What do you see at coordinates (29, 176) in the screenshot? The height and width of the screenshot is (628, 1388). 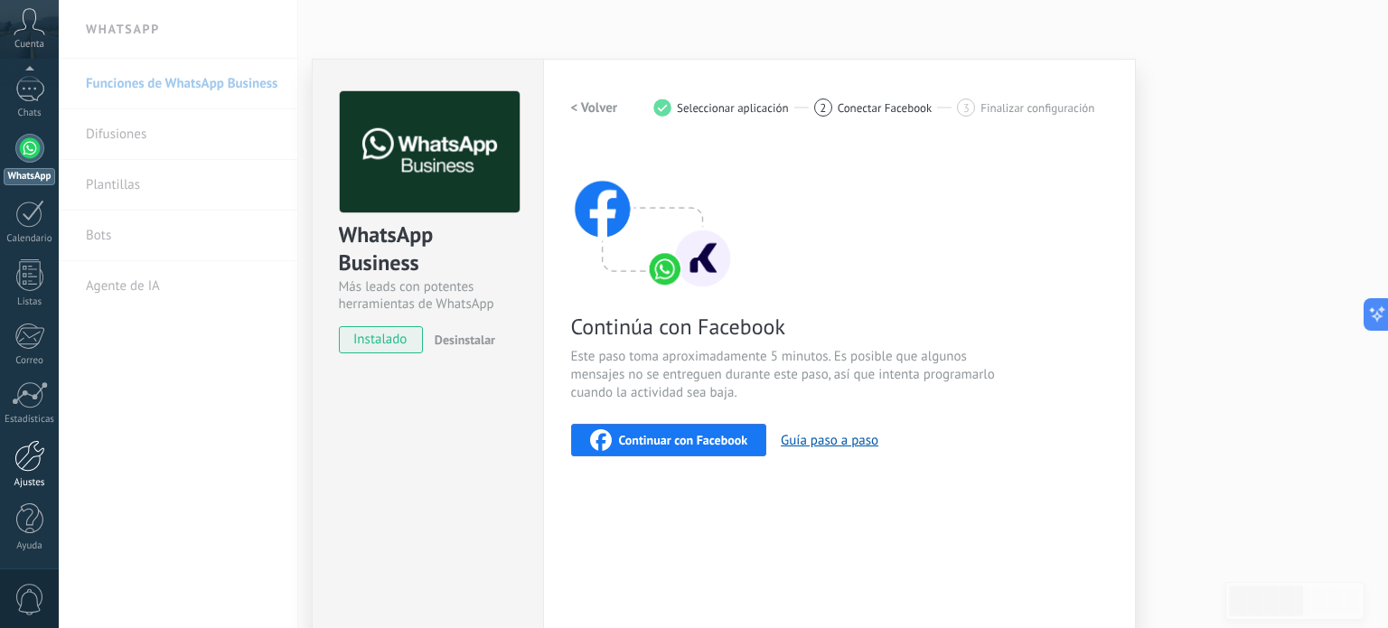 I see `div: WhatsApp` at bounding box center [29, 176].